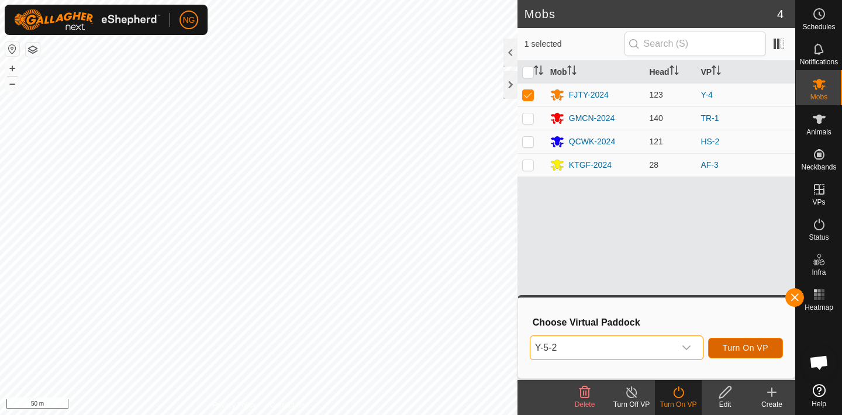  Describe the element at coordinates (818, 404) in the screenshot. I see `span: Help` at that location.